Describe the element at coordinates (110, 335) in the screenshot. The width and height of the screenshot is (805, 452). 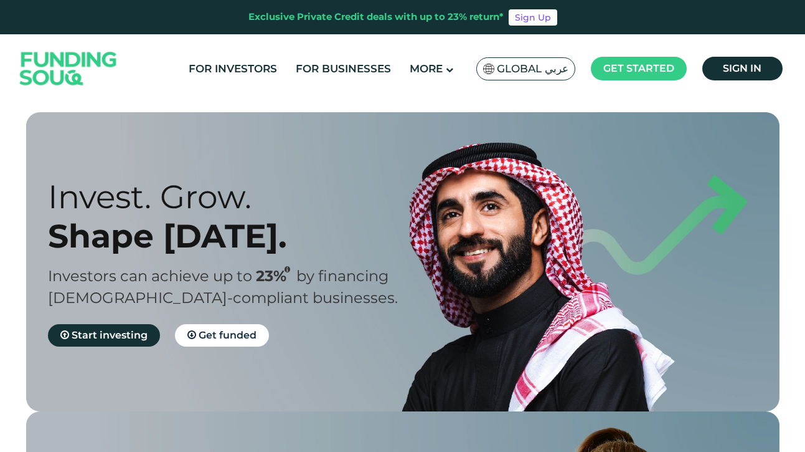
I see `span: Start investing` at that location.